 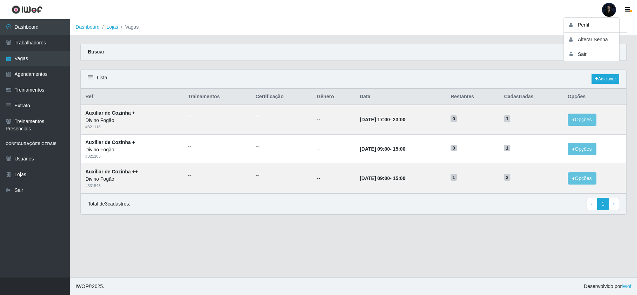 I want to click on a: iWof, so click(x=626, y=286).